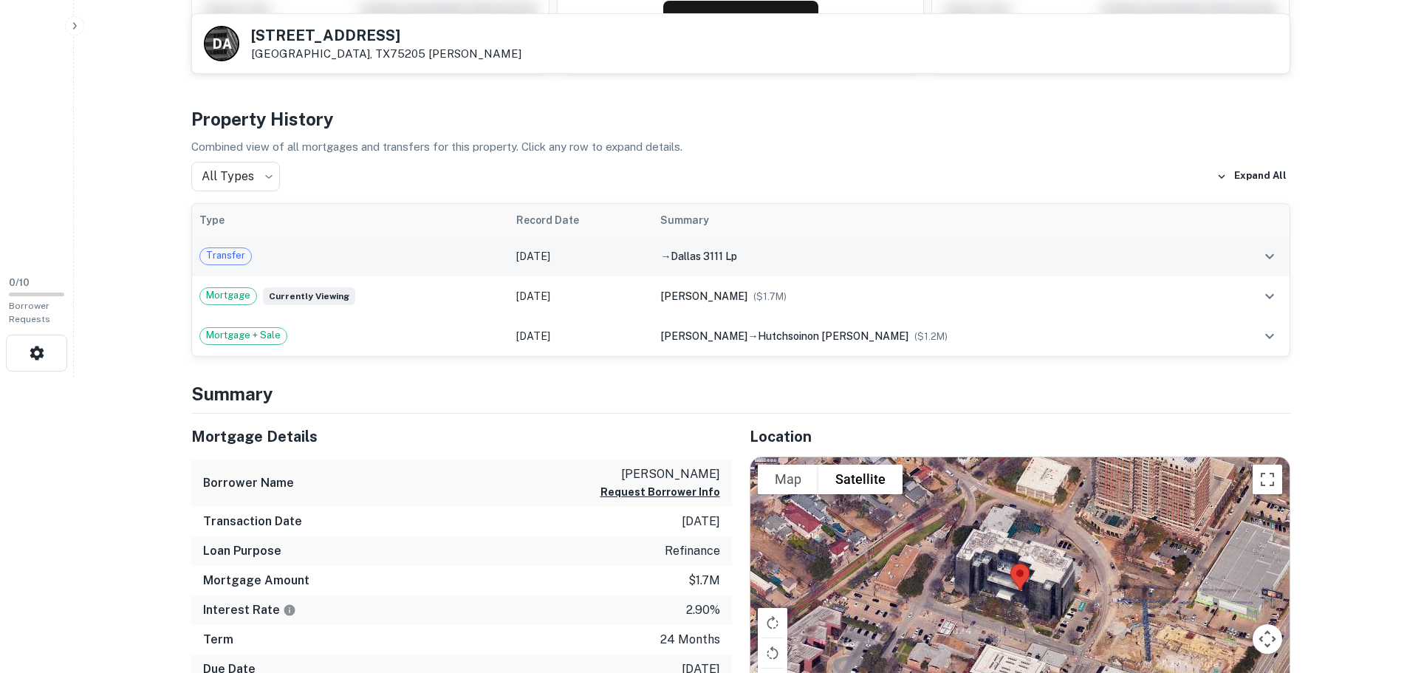  I want to click on h6: Loan Purpose, so click(242, 551).